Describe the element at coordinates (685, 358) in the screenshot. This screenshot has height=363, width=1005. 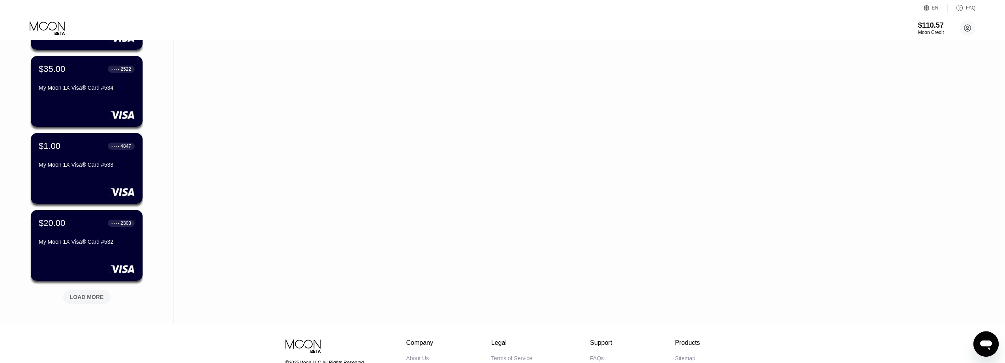
I see `div: Sitemap` at that location.